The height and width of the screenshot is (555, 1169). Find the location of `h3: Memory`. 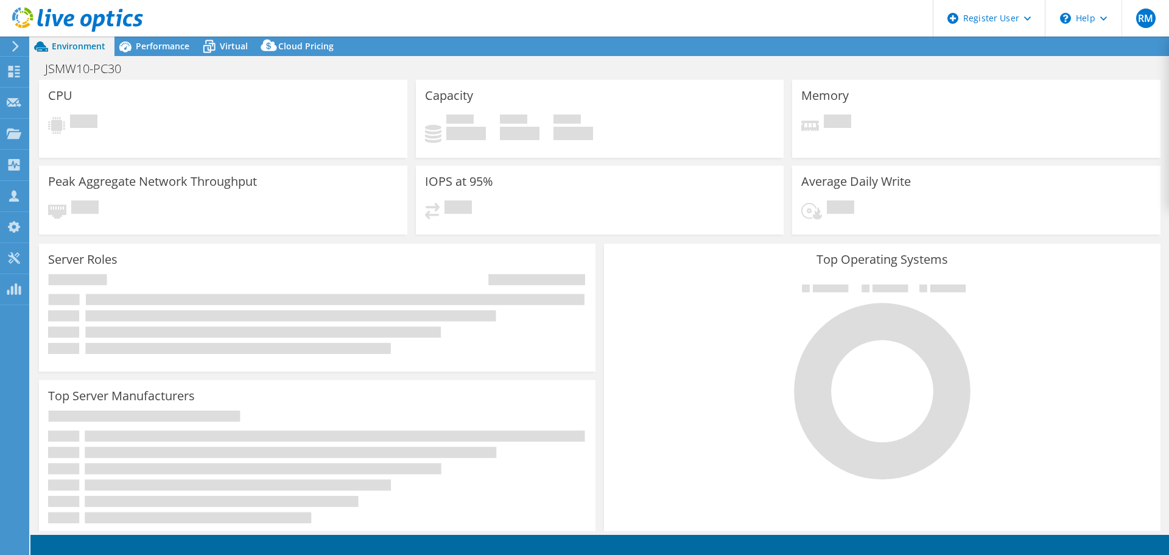

h3: Memory is located at coordinates (825, 96).